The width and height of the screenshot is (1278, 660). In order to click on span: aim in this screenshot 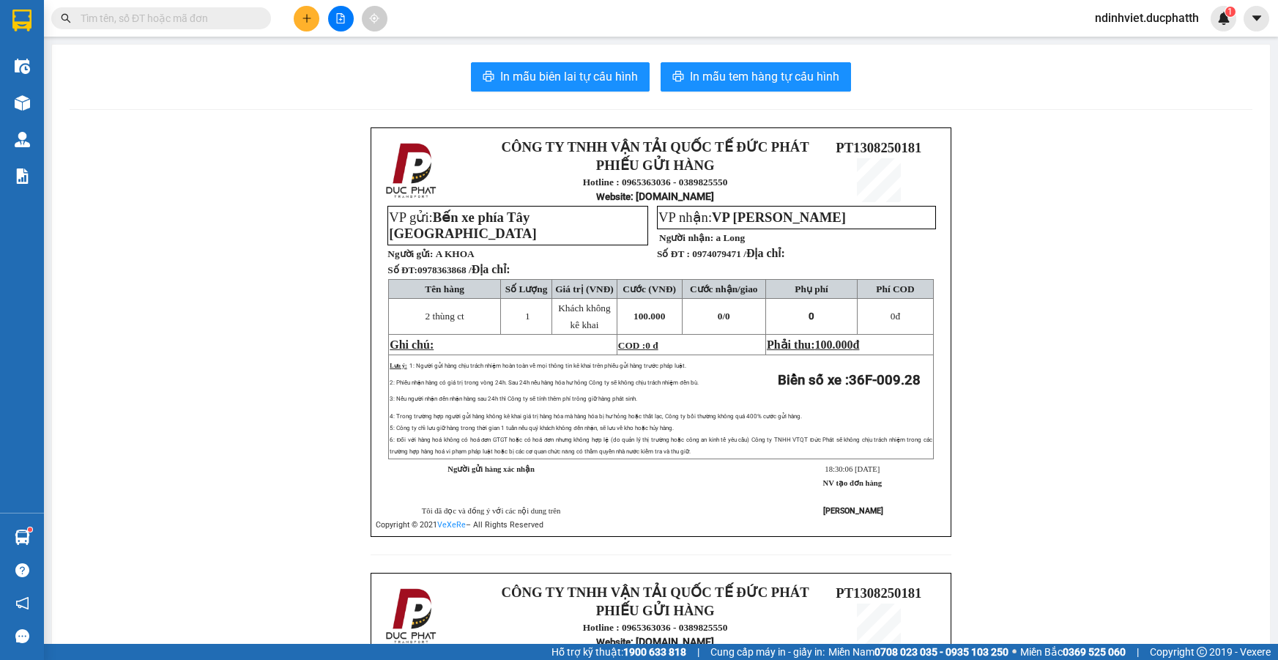, I will do `click(374, 18)`.